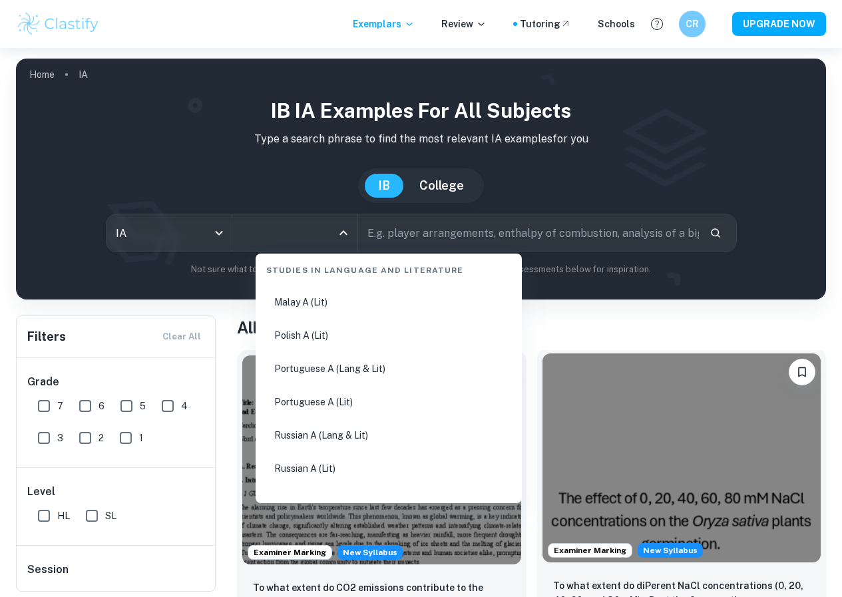 The height and width of the screenshot is (597, 842). What do you see at coordinates (142, 406) in the screenshot?
I see `span: 5` at bounding box center [142, 406].